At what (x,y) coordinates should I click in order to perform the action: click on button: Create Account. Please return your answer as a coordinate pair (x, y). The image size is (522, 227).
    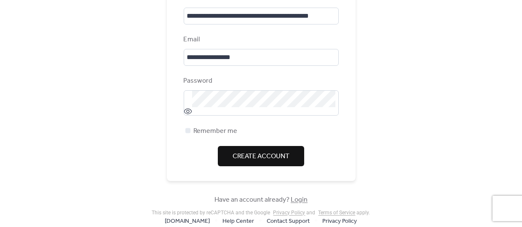
    Looking at the image, I should click on (261, 156).